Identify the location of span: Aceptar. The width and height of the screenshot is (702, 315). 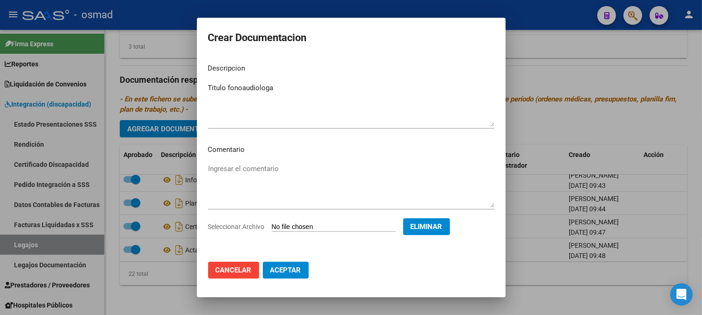
(286, 270).